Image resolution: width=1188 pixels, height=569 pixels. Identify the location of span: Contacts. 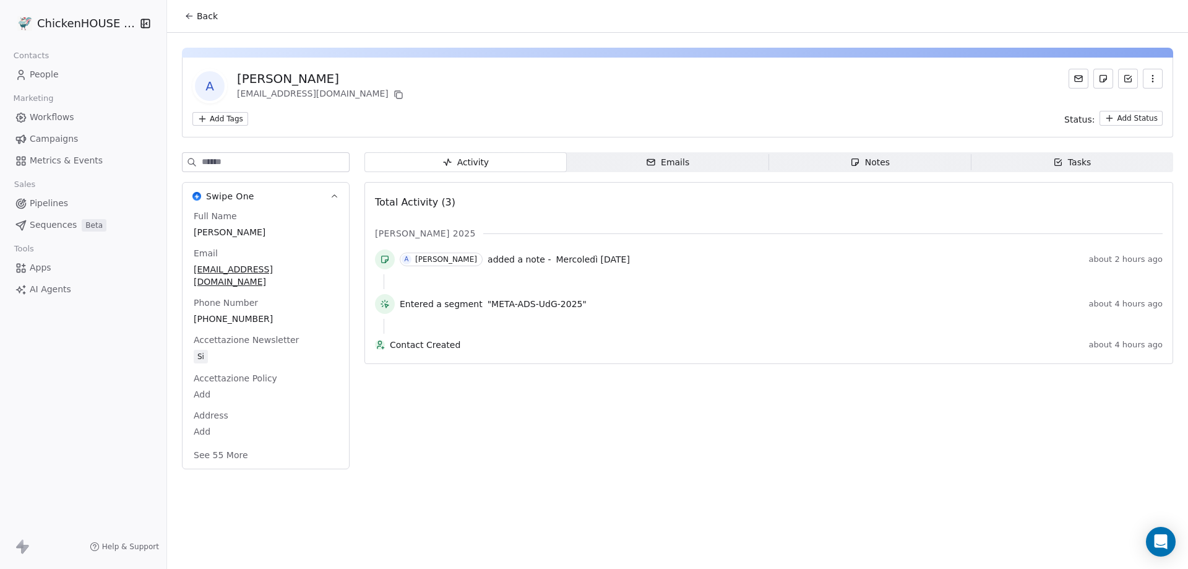
(31, 56).